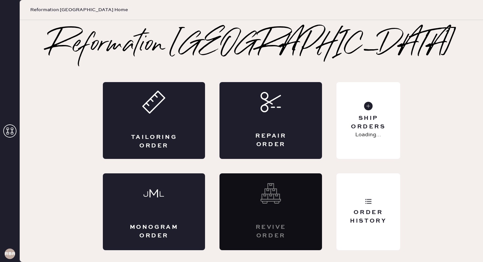 Image resolution: width=483 pixels, height=262 pixels. Describe the element at coordinates (271, 140) in the screenshot. I see `div: Repair Order` at that location.